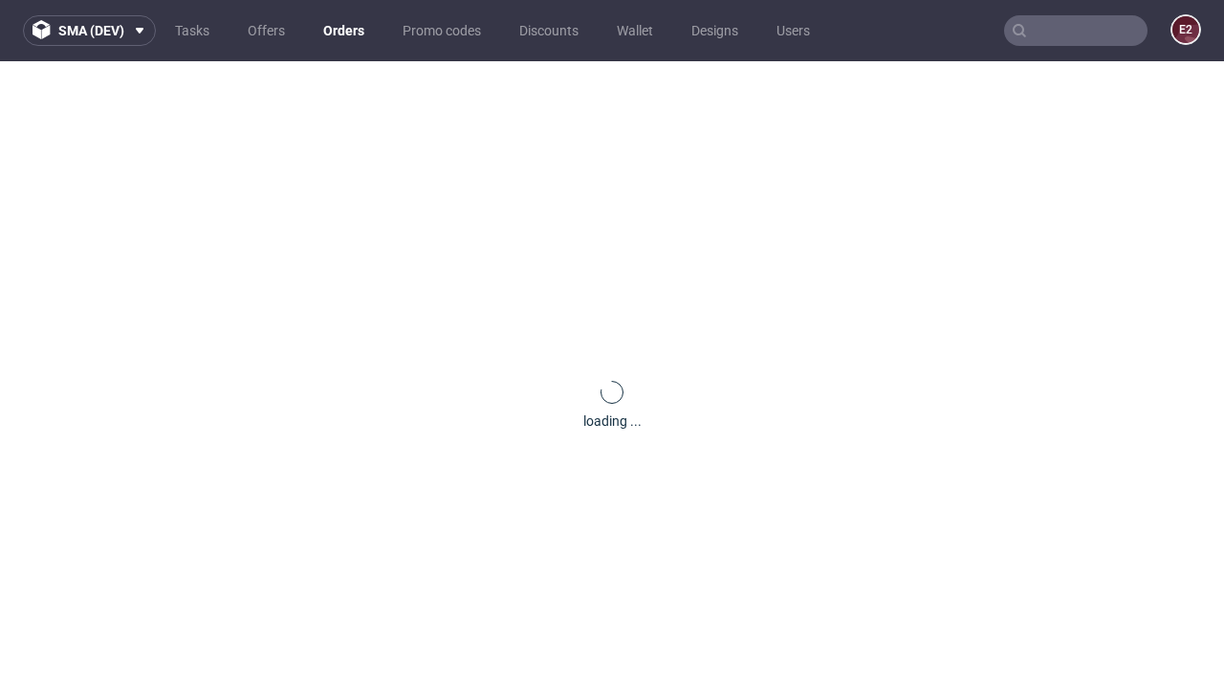  I want to click on figcaption: e2, so click(1186, 30).